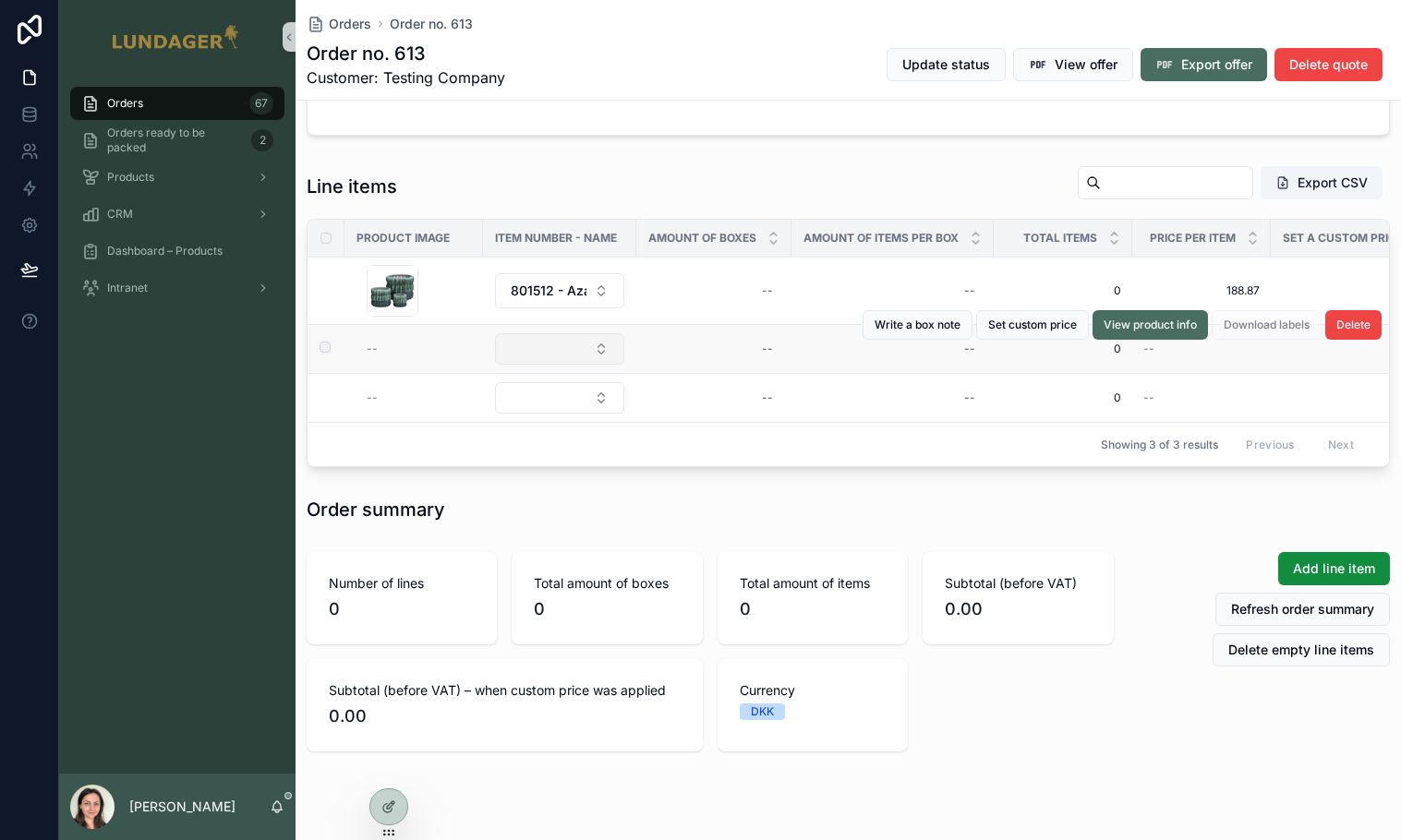 The width and height of the screenshot is (1401, 840). What do you see at coordinates (177, 177) in the screenshot?
I see `a: Products` at bounding box center [177, 177].